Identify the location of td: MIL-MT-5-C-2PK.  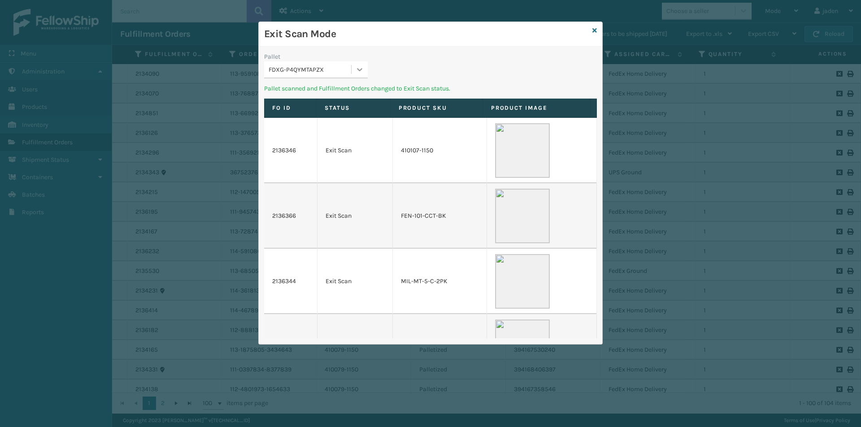
(440, 281).